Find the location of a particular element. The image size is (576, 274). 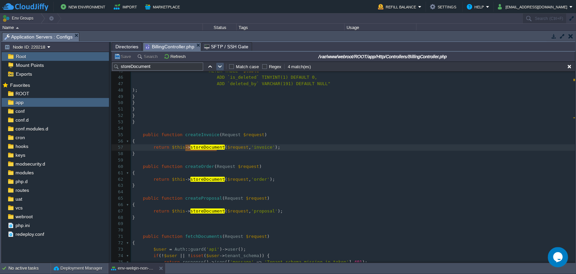

a: php.ini is located at coordinates (22, 225).